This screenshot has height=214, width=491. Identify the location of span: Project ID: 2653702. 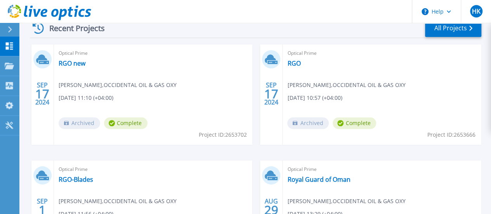
(223, 135).